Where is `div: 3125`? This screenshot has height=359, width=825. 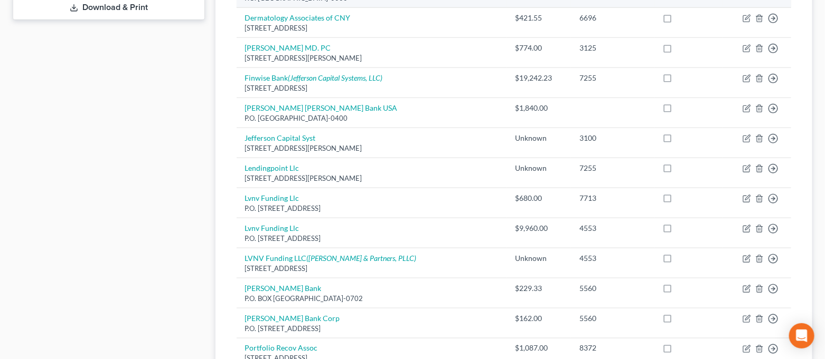
div: 3125 is located at coordinates (612, 48).